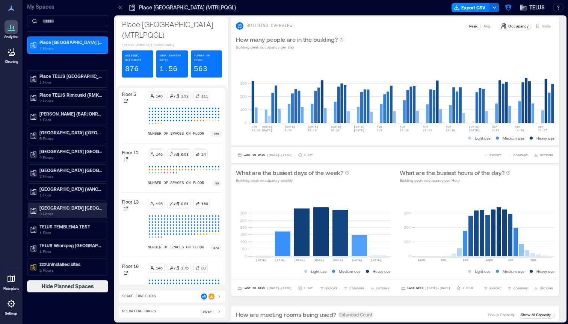 Image resolution: width=568 pixels, height=324 pixels. What do you see at coordinates (537, 8) in the screenshot?
I see `span: TELUS` at bounding box center [537, 8].